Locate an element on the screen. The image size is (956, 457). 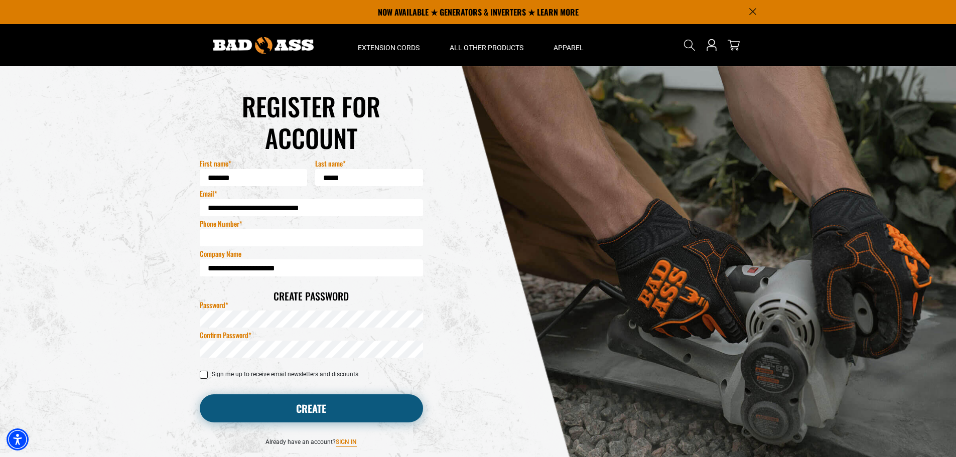
span: Extension Cords is located at coordinates (389, 48).